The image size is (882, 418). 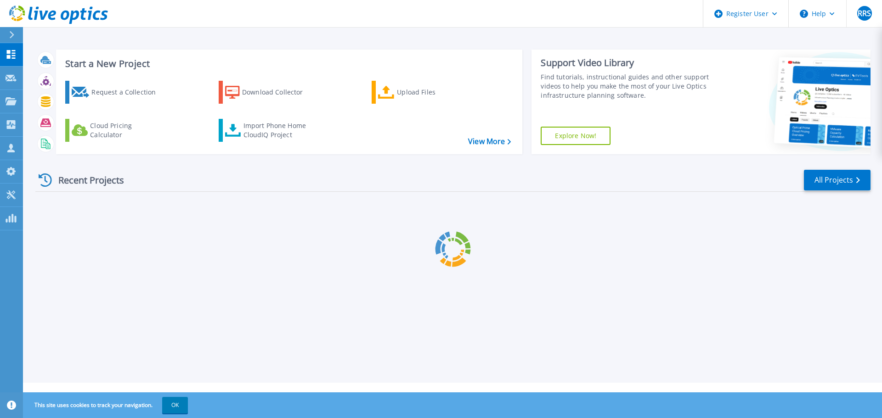 I want to click on a: Download Collector, so click(x=270, y=92).